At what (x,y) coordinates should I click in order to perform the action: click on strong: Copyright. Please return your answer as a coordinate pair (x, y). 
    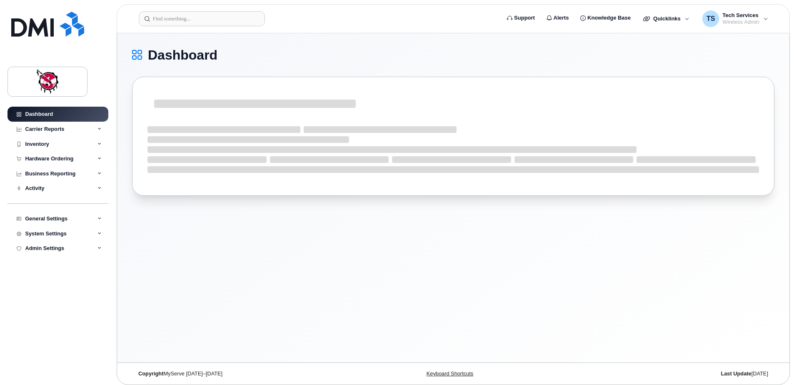
    Looking at the image, I should click on (153, 373).